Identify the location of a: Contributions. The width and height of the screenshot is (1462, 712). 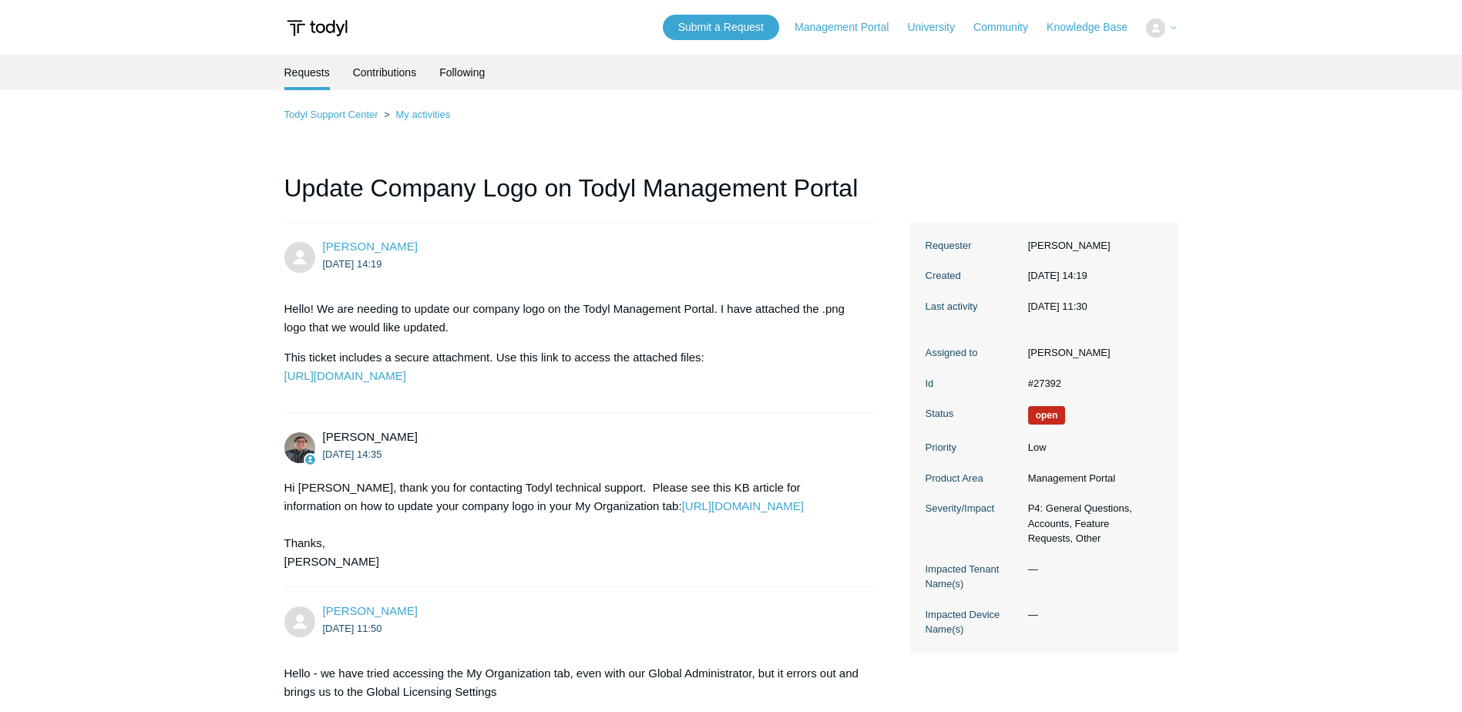
(384, 72).